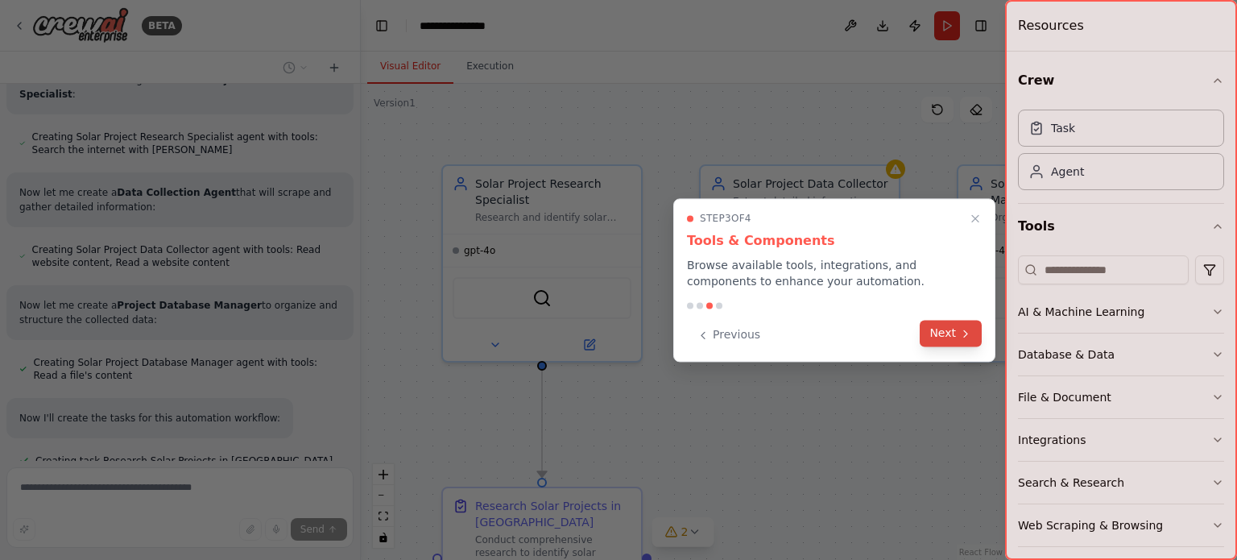  Describe the element at coordinates (834, 241) in the screenshot. I see `h3: Tools & Components` at that location.